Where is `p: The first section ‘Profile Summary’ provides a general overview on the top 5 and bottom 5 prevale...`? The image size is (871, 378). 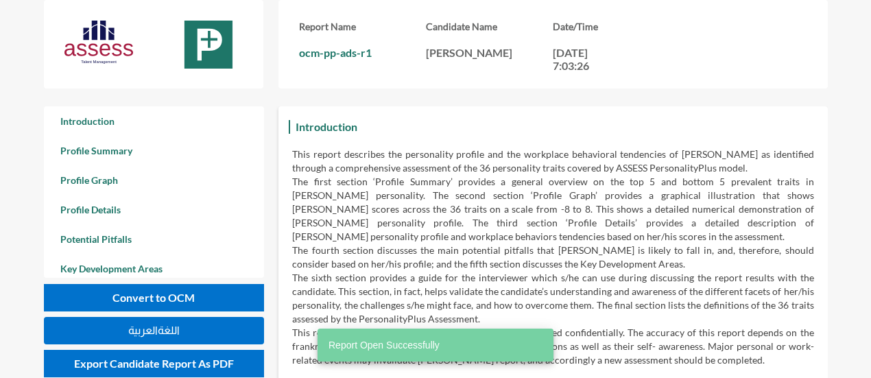 p: The first section ‘Profile Summary’ provides a general overview on the top 5 and bottom 5 prevale... is located at coordinates (553, 209).